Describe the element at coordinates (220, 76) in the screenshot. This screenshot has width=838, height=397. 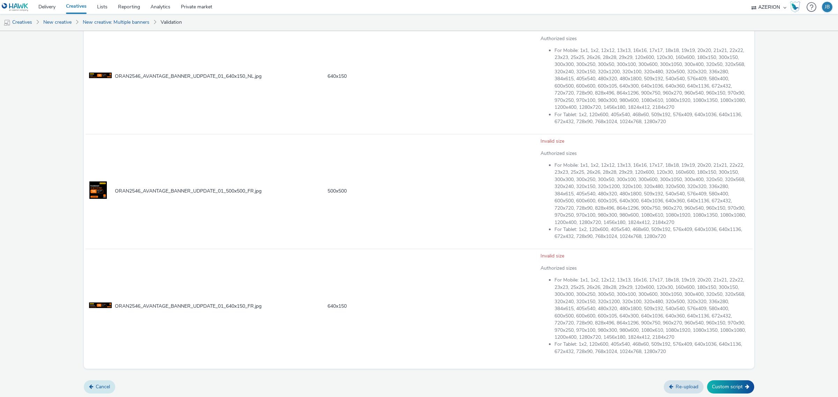
I see `td: ORAN2546_AVANTAGE_BANNER_UDPDATE_01_640x150_NL.jpg` at that location.